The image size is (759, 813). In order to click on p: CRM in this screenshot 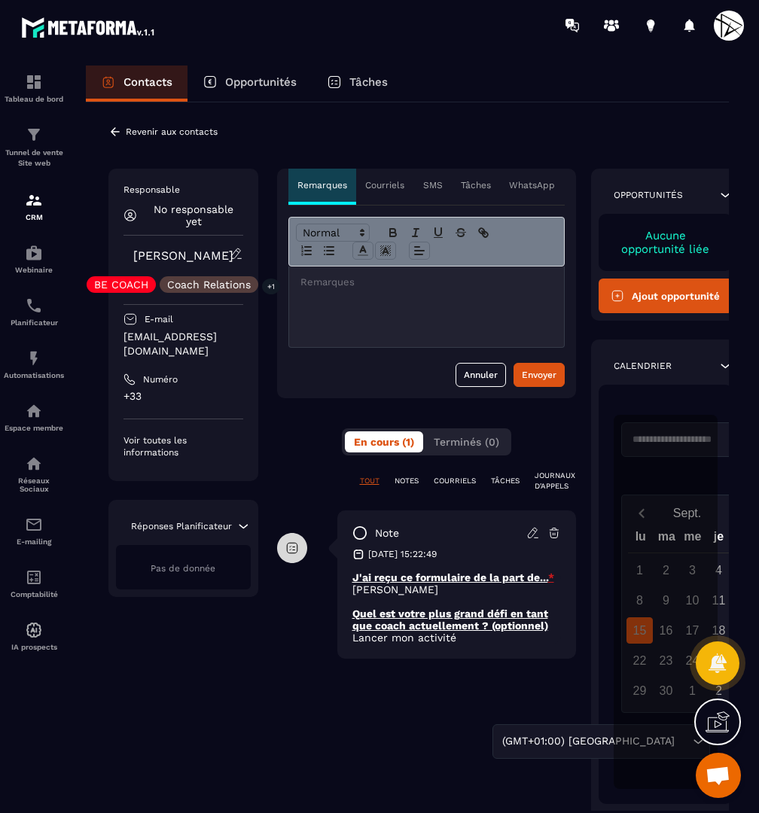, I will do `click(34, 217)`.